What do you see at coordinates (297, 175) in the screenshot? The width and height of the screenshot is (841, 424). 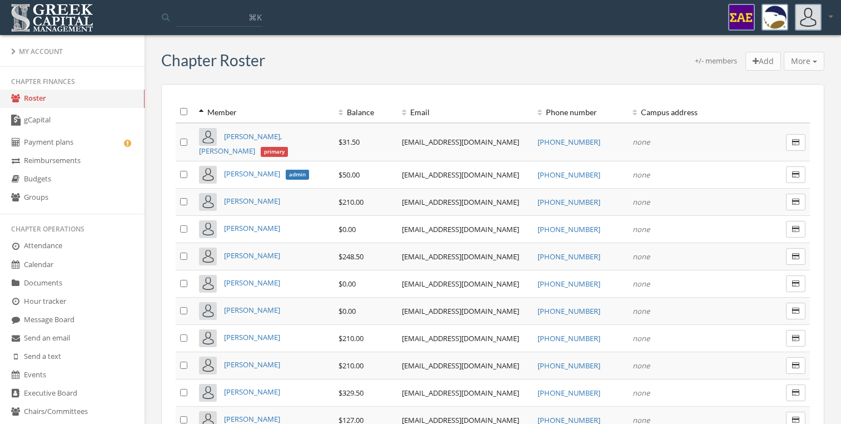 I see `span: admin` at bounding box center [297, 175].